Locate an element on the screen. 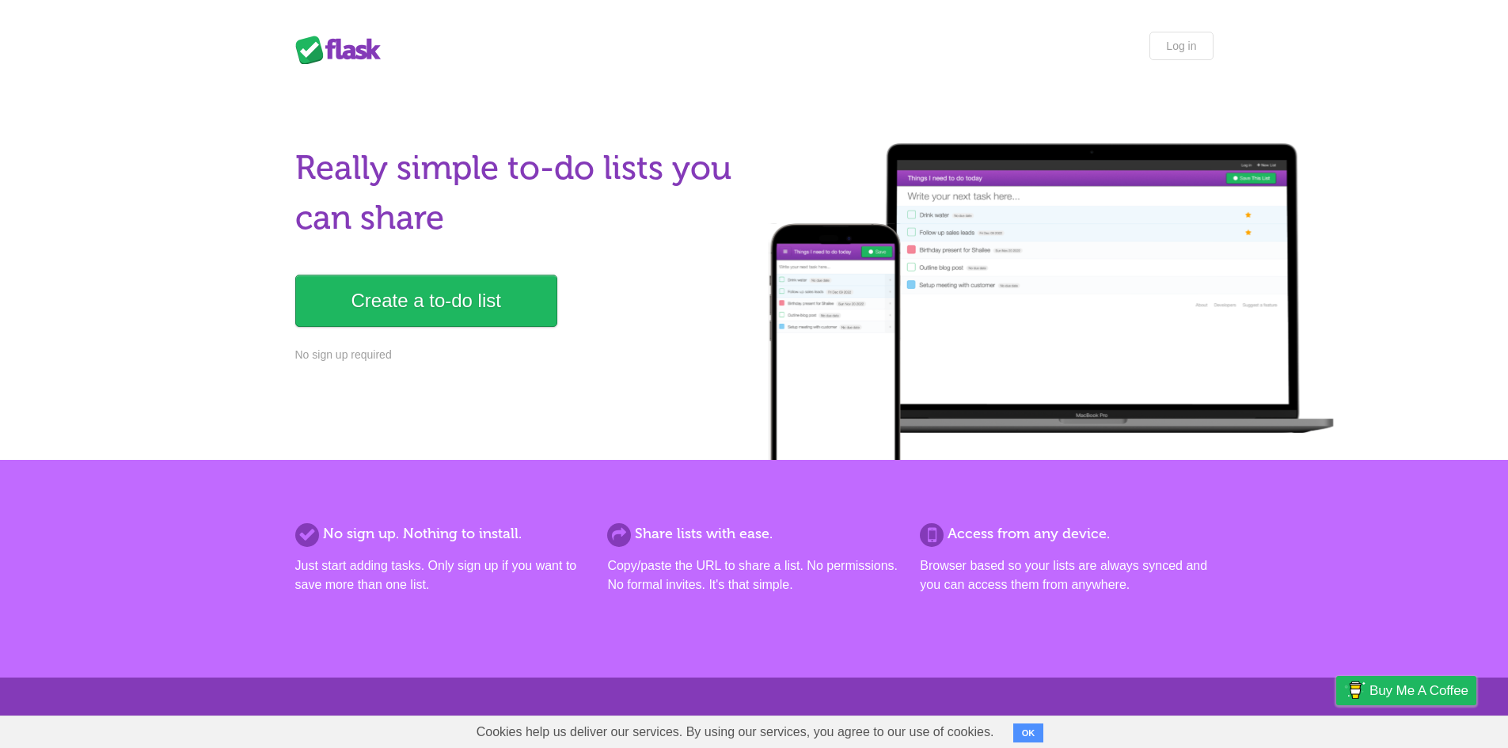  h1: Really simple to-do lists you can share is located at coordinates (520, 193).